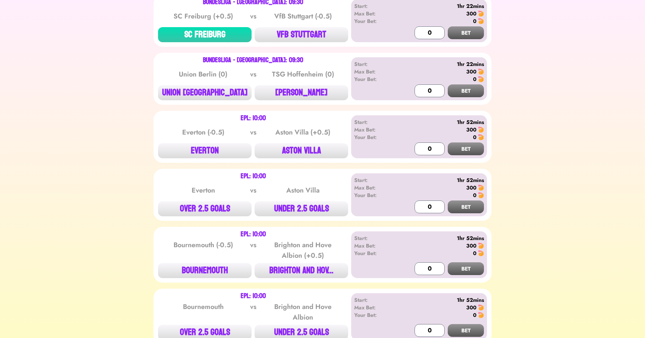 The width and height of the screenshot is (645, 338). I want to click on button: SC FREIBURG, so click(205, 35).